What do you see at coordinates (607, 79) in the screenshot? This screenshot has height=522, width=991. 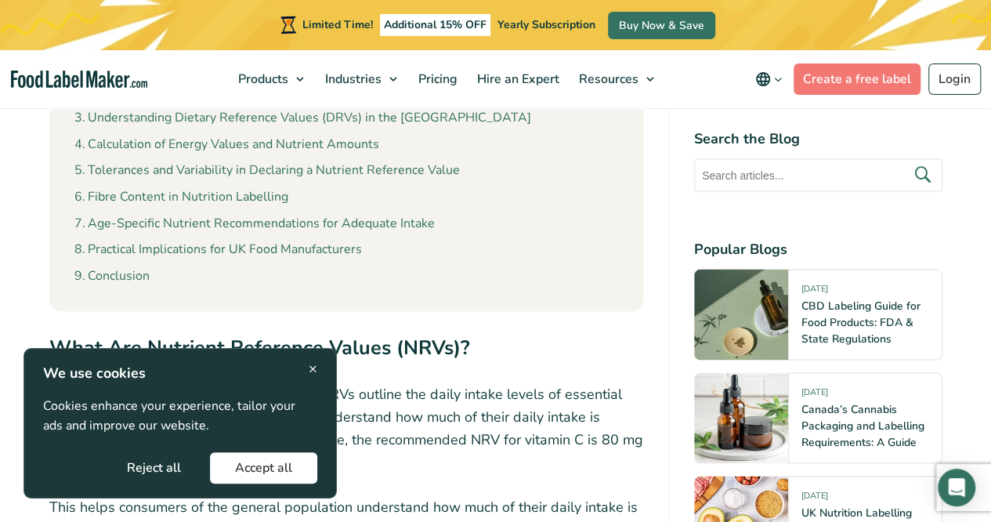 I see `span: Resources` at bounding box center [607, 79].